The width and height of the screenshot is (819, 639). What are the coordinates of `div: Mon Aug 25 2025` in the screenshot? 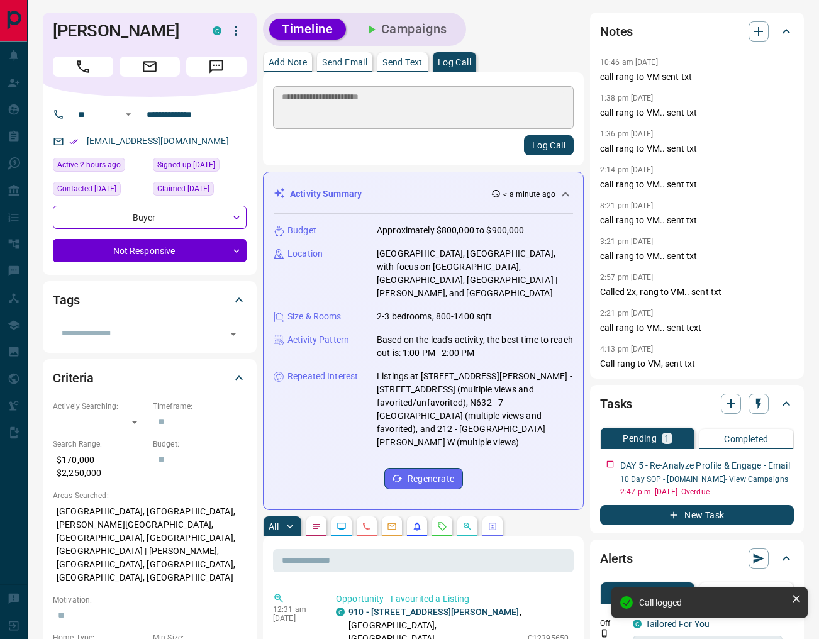 It's located at (99, 191).